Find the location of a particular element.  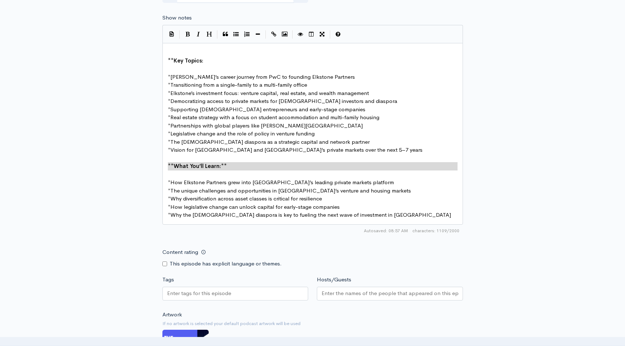

button: Create Link is located at coordinates (274, 34).